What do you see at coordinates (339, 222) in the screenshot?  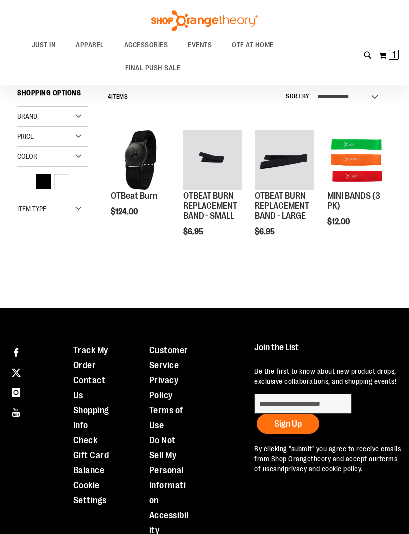 I see `span: $12.00` at bounding box center [339, 222].